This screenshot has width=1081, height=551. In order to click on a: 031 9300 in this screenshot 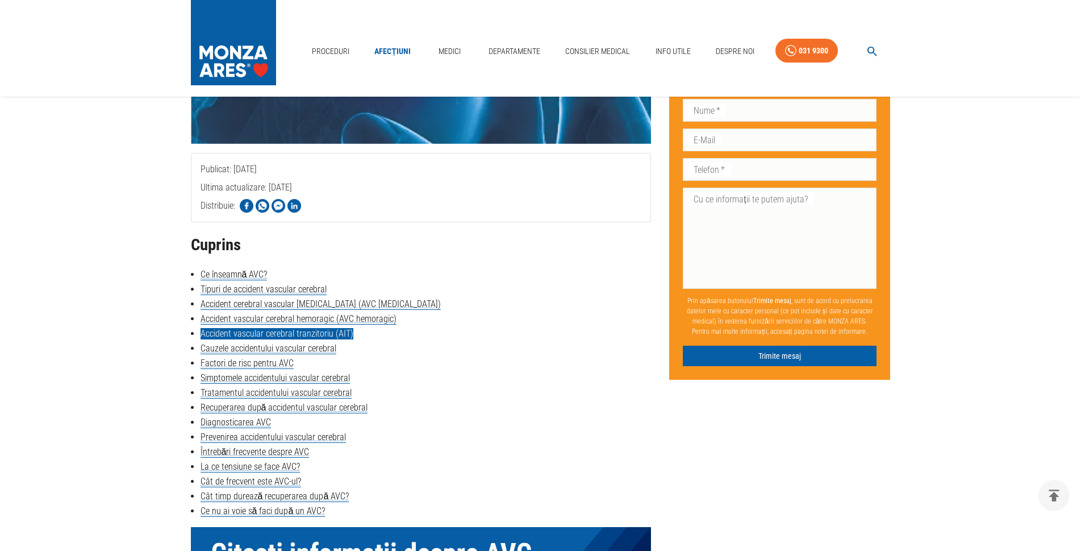, I will do `click(807, 51)`.